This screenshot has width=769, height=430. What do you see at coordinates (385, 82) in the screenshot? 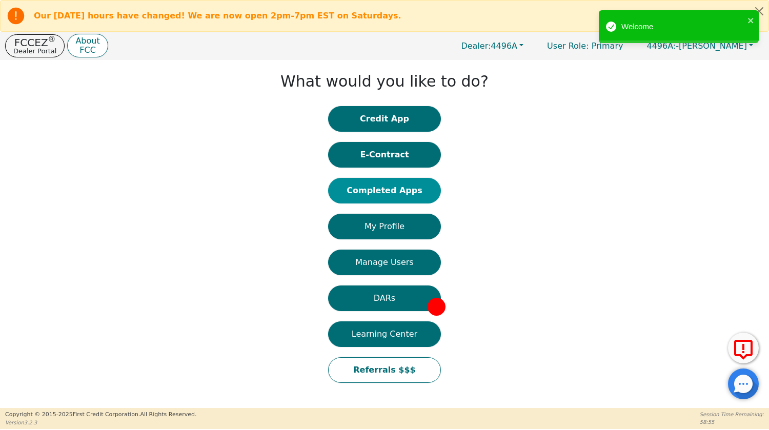
I see `h1: What would you like to do?` at bounding box center [385, 82].